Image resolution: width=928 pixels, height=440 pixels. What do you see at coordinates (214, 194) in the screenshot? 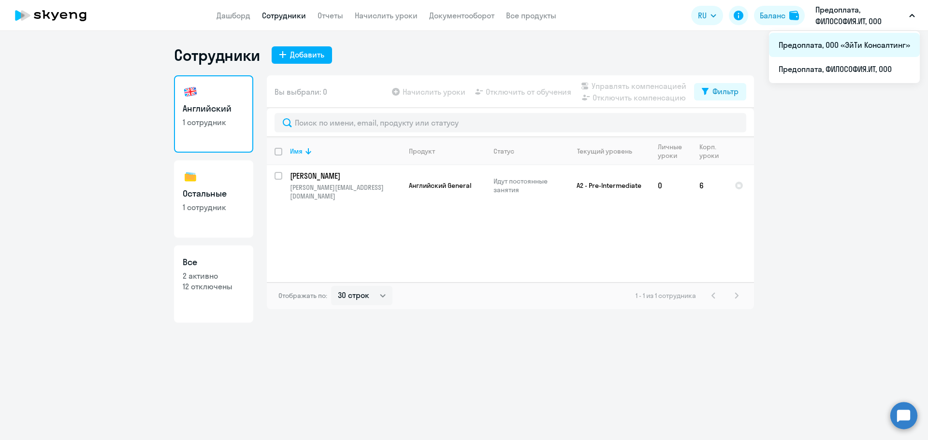
I see `h3: Остальные` at bounding box center [214, 194].